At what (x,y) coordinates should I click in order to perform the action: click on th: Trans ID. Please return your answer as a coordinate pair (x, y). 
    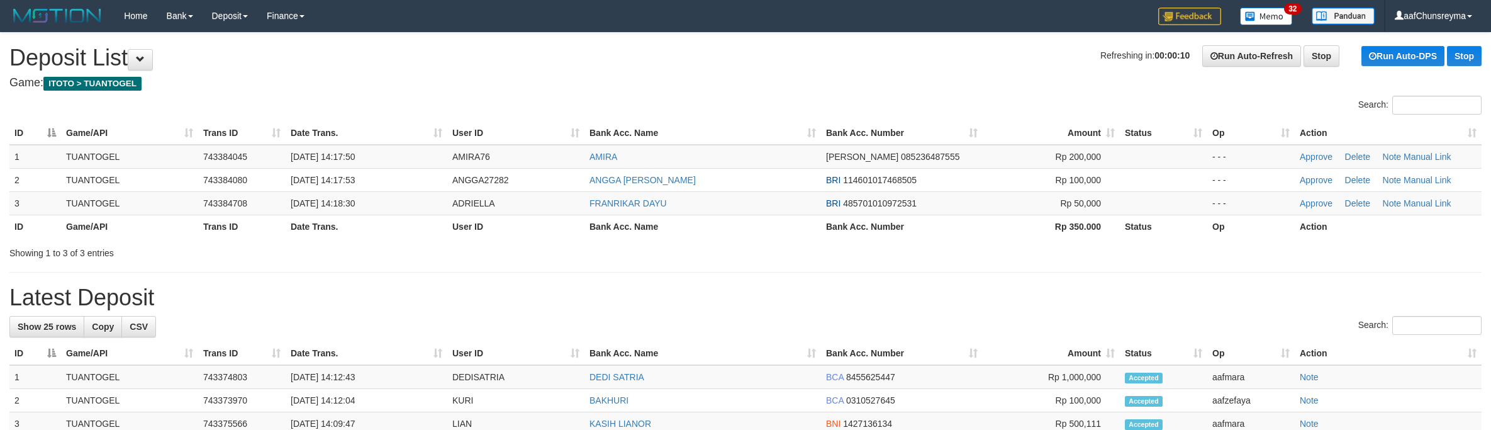
    Looking at the image, I should click on (242, 226).